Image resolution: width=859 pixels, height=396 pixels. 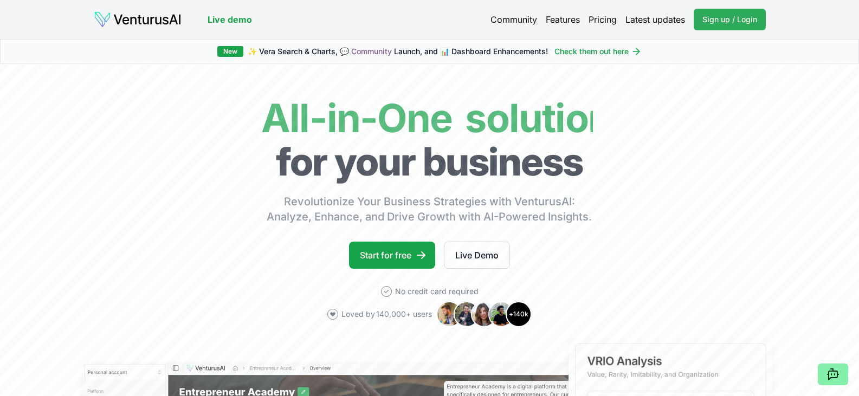 What do you see at coordinates (467, 314) in the screenshot?
I see `img: Avatar 2` at bounding box center [467, 314].